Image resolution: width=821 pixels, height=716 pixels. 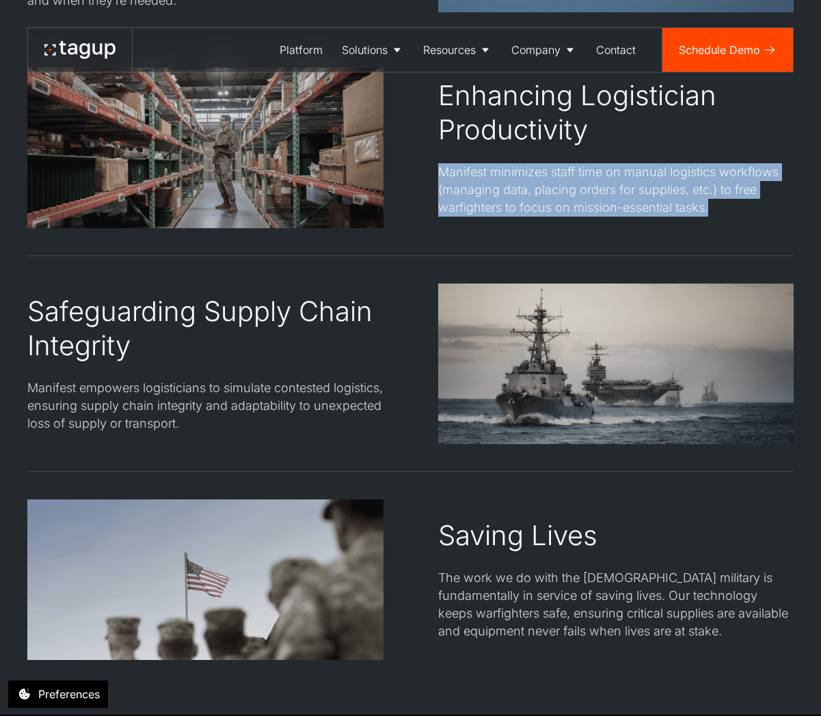 I want to click on div: Contact, so click(x=616, y=50).